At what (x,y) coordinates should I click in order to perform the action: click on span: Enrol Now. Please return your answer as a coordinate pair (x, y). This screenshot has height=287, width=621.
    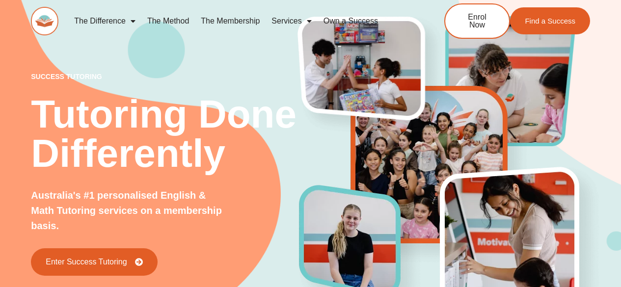
    Looking at the image, I should click on (477, 21).